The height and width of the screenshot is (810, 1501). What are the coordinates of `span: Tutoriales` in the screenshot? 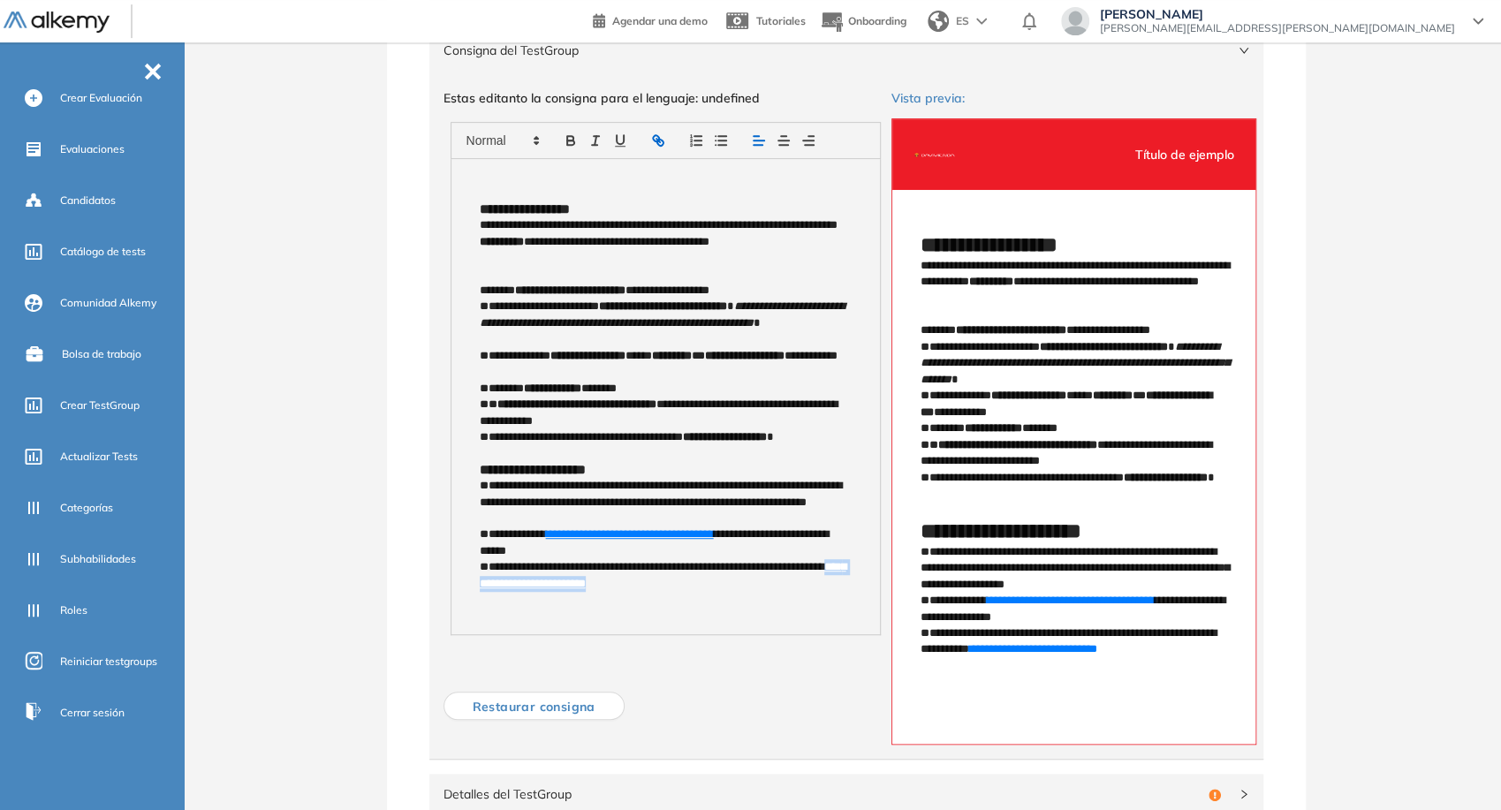 It's located at (781, 20).